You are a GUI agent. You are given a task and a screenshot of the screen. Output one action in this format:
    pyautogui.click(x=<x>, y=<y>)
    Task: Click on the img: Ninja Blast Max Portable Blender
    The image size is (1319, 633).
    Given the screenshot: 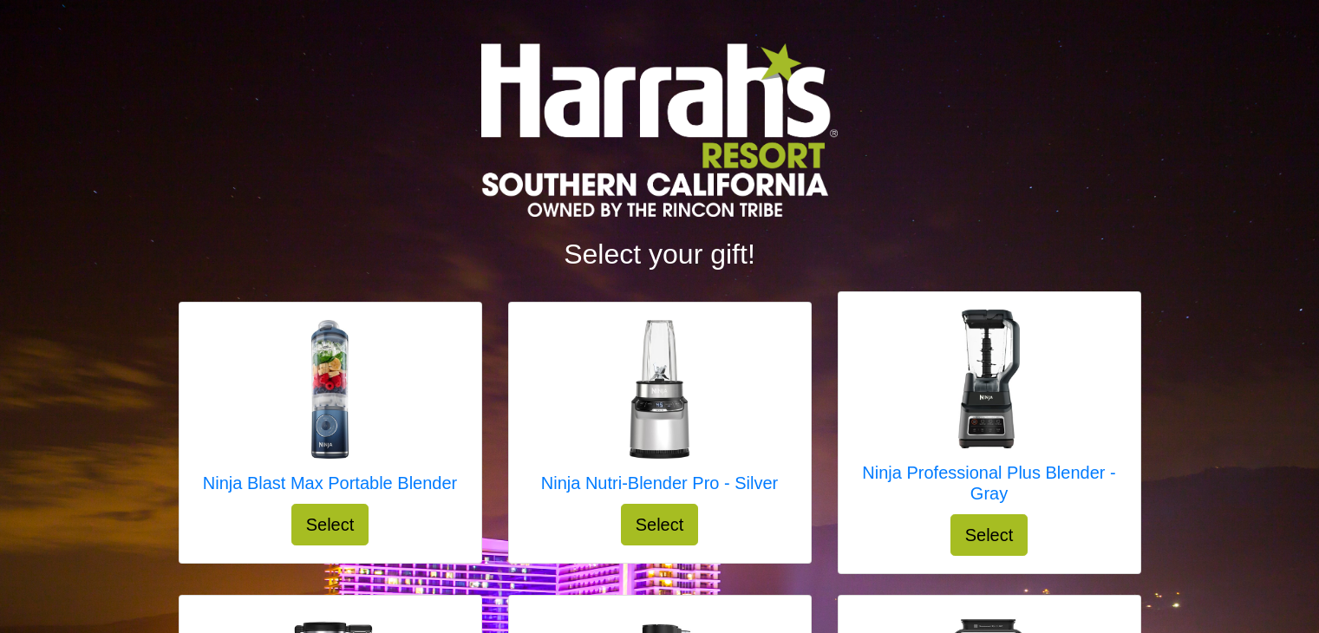 What is the action you would take?
    pyautogui.click(x=330, y=389)
    